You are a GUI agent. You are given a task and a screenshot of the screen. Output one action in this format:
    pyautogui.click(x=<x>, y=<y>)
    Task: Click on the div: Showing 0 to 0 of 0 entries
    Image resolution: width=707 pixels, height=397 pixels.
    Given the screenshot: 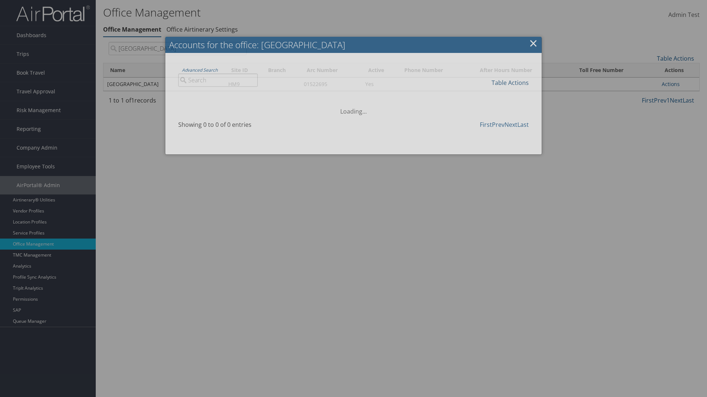 What is the action you would take?
    pyautogui.click(x=218, y=127)
    